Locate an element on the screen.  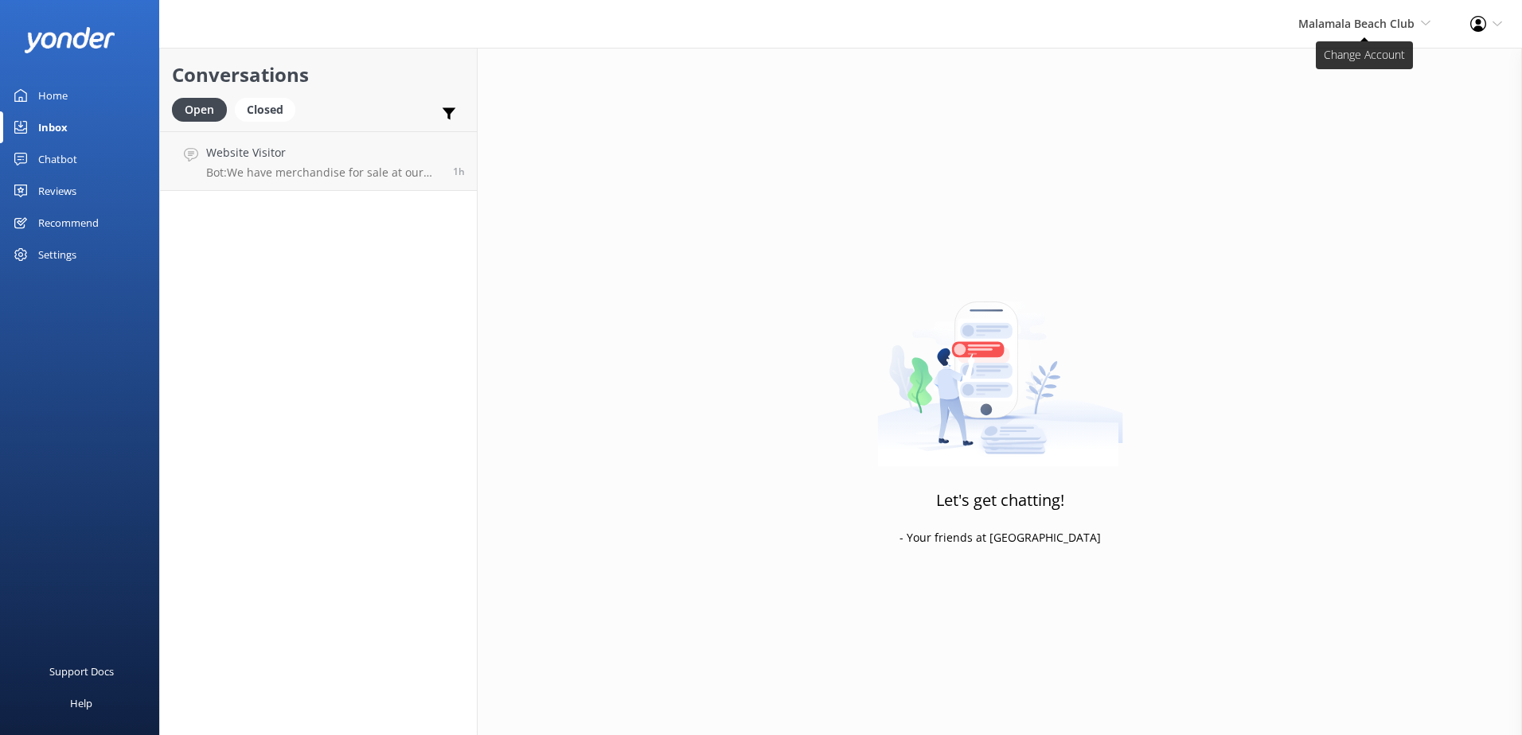
div: Reviews is located at coordinates (57, 191).